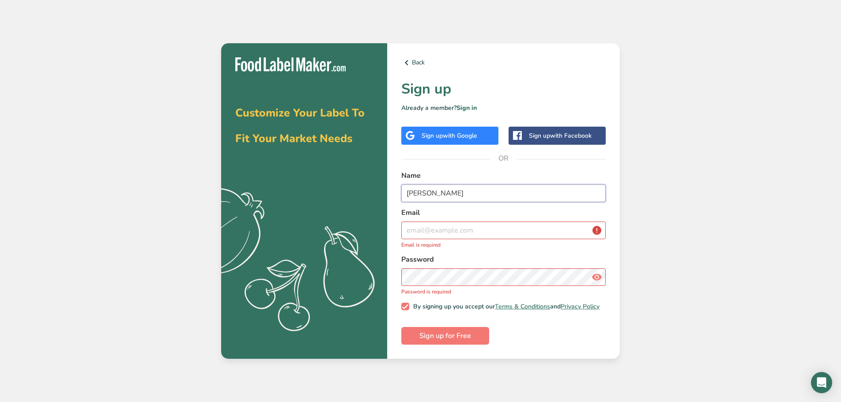 This screenshot has height=402, width=841. What do you see at coordinates (504, 307) in the screenshot?
I see `span: By signing up you accept our and` at bounding box center [504, 307].